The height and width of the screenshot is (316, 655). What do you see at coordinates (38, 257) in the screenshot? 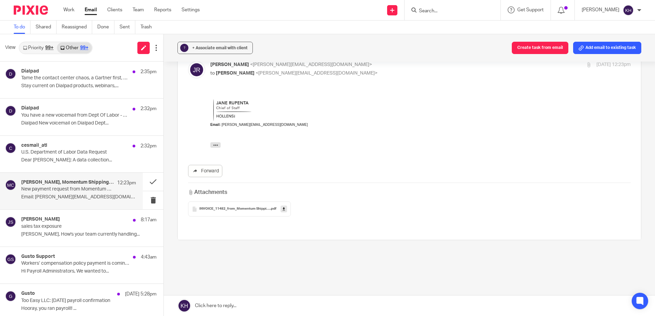
I see `h4: Gusto Support` at bounding box center [38, 257].